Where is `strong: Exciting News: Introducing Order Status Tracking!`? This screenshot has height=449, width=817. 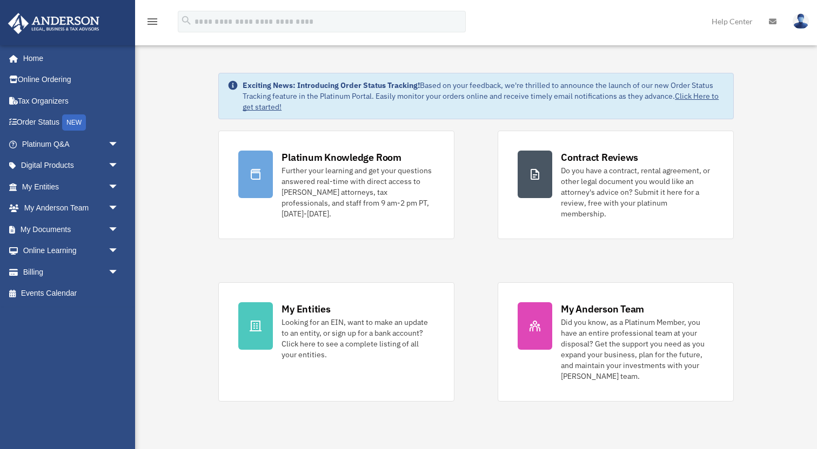 strong: Exciting News: Introducing Order Status Tracking! is located at coordinates (331, 85).